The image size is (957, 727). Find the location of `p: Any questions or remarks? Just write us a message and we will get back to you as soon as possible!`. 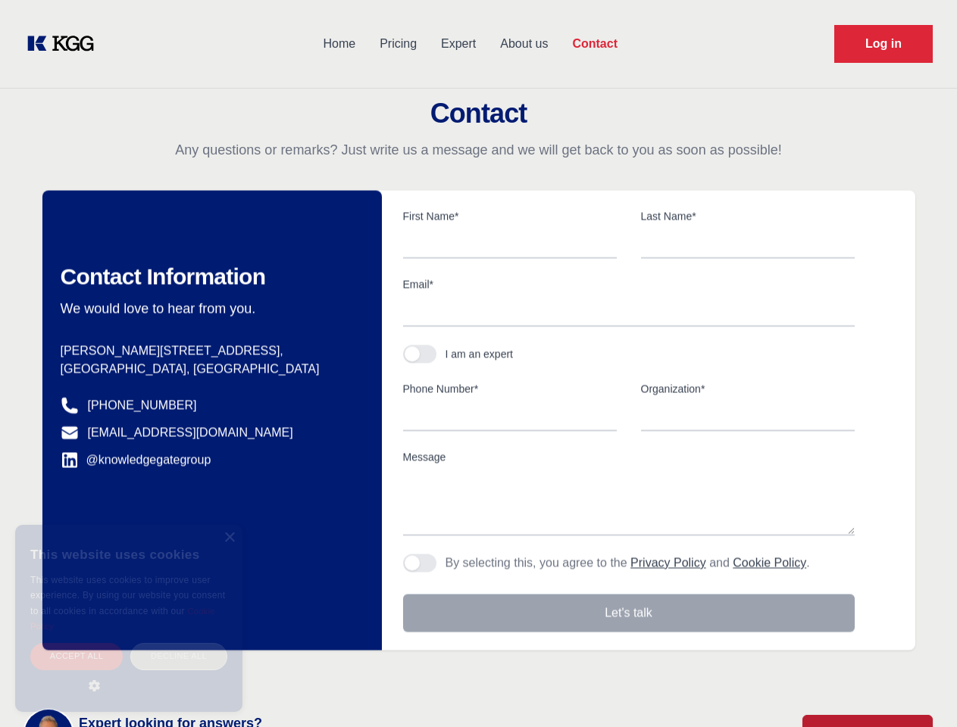

p: Any questions or remarks? Just write us a message and we will get back to you as soon as possible! is located at coordinates (478, 150).